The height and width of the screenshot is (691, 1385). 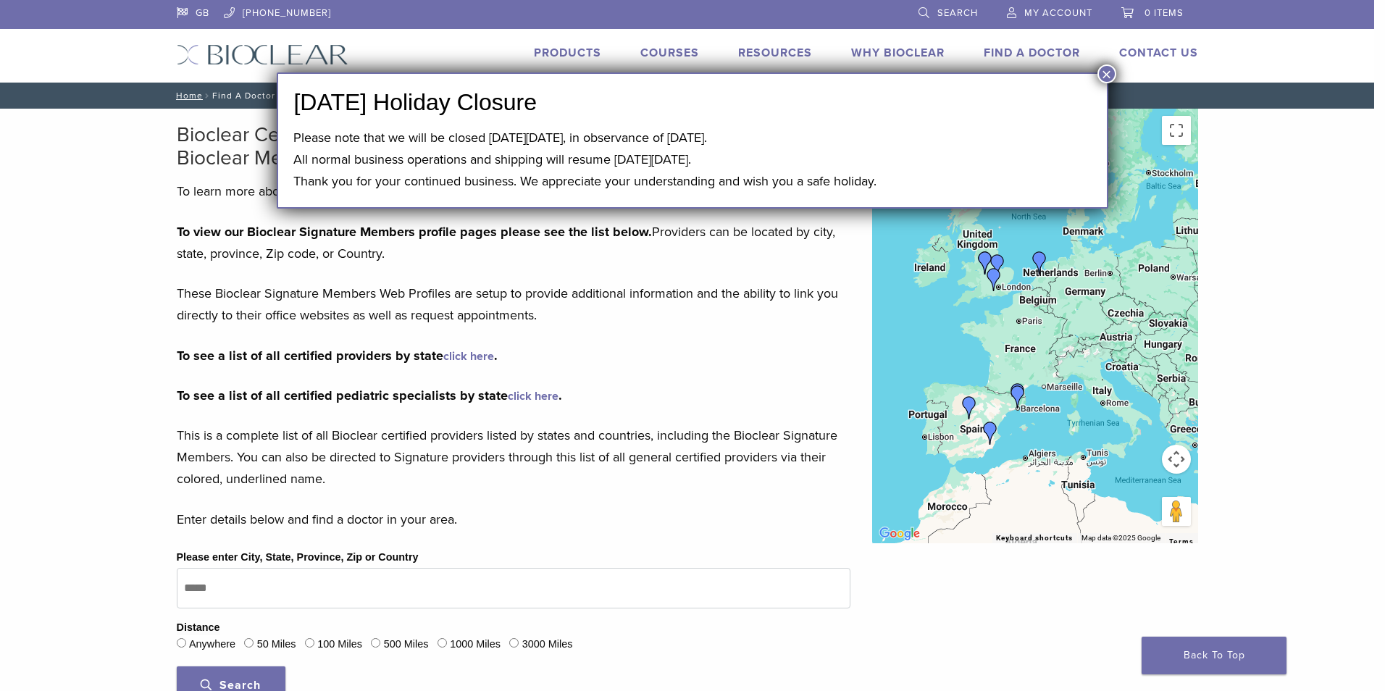 What do you see at coordinates (1164, 13) in the screenshot?
I see `span: 0 items` at bounding box center [1164, 13].